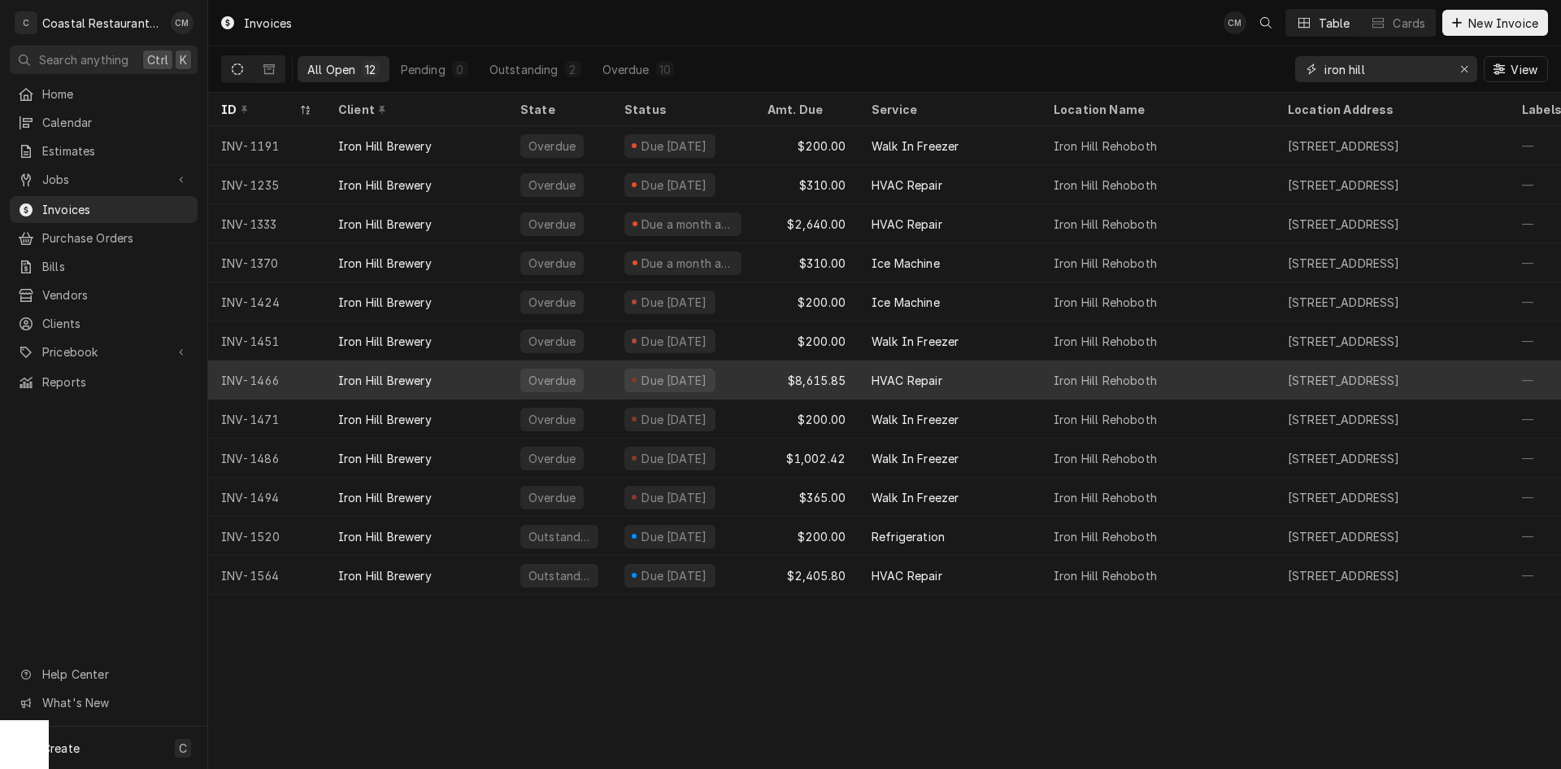  Describe the element at coordinates (103, 381) in the screenshot. I see `a: Reports` at that location.